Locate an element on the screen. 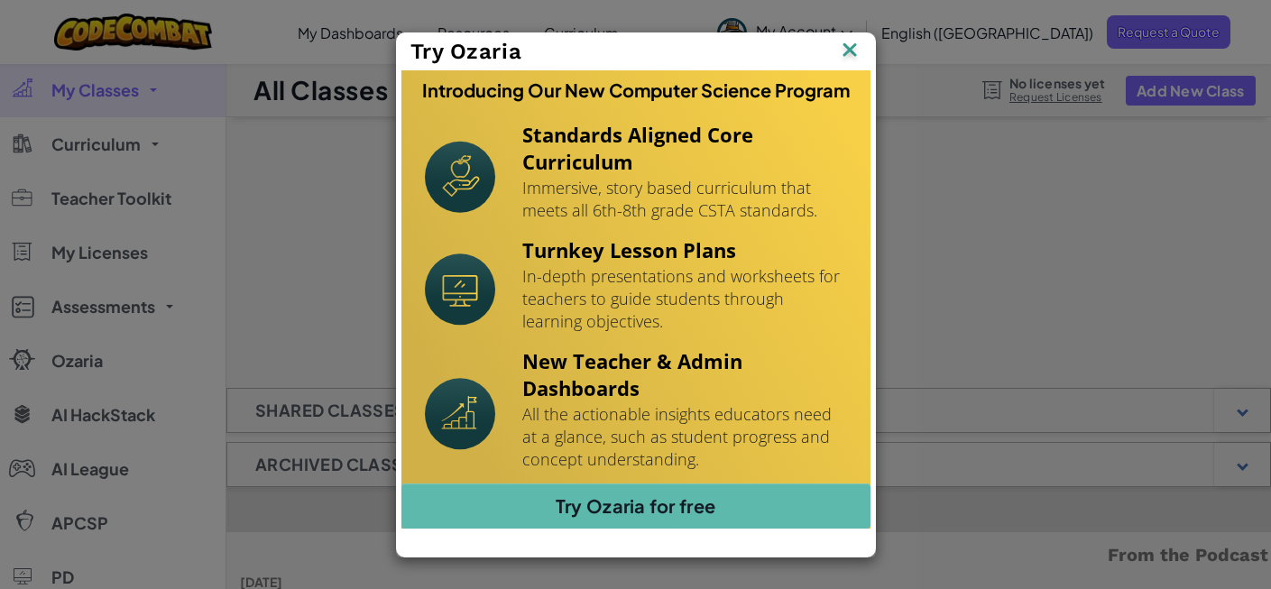 The image size is (1271, 589). img: Icon_Turnkey.svg is located at coordinates (460, 290).